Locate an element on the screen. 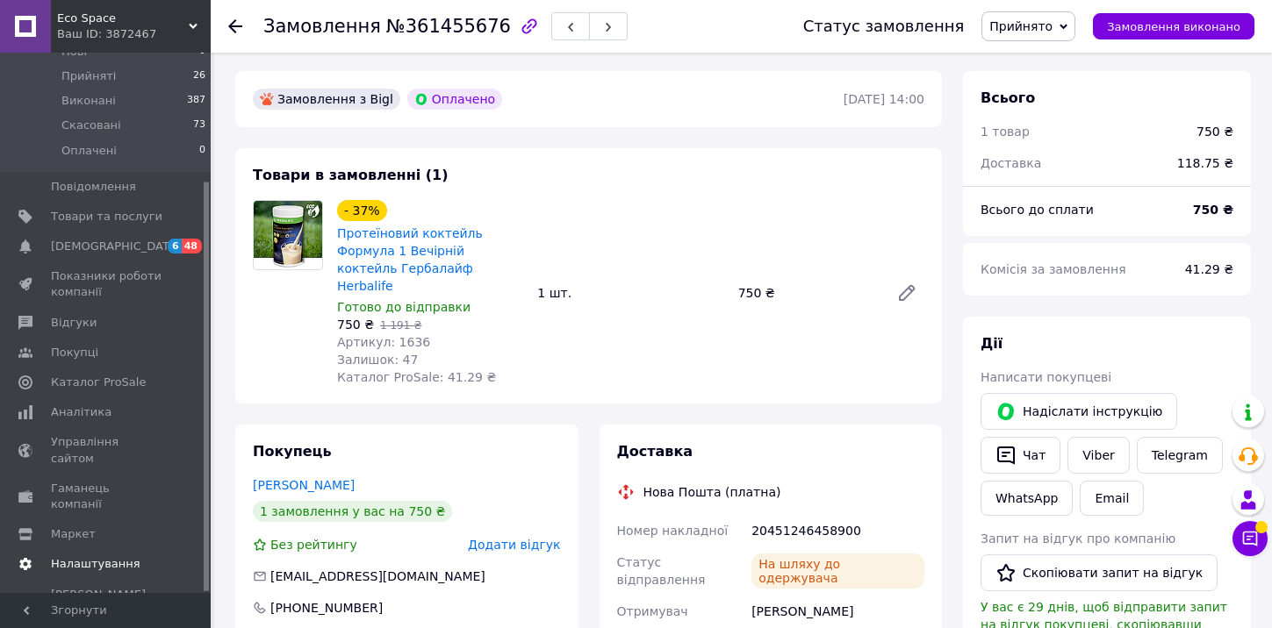 This screenshot has height=628, width=1272. button: Email is located at coordinates (1111, 499).